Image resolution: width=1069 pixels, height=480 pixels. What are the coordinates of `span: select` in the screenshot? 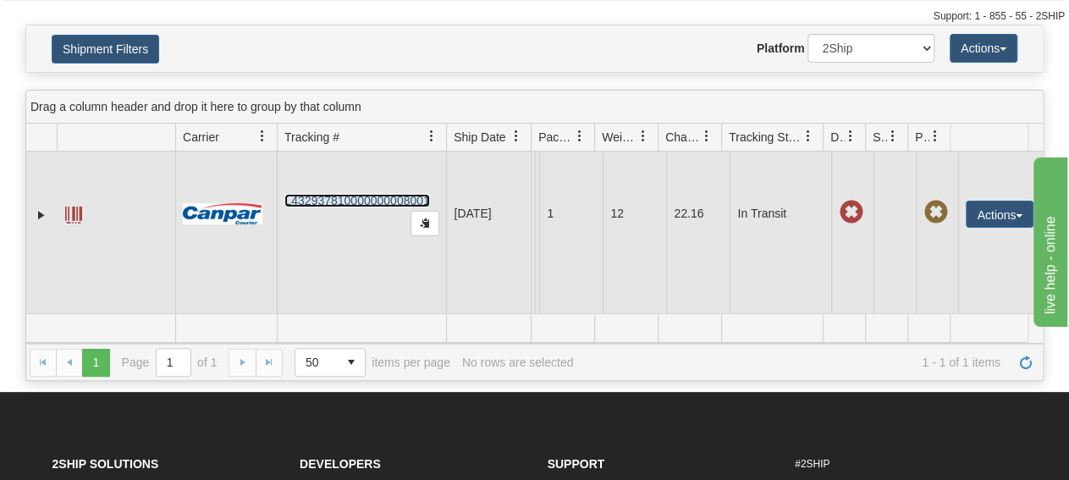 It's located at (351, 362).